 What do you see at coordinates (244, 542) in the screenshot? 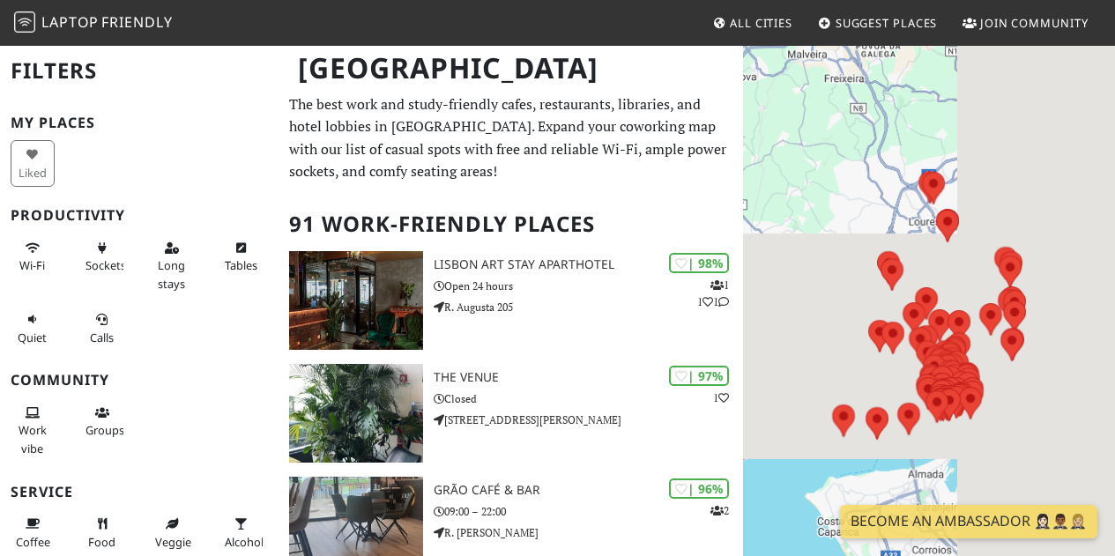
I see `span: Alcohol` at bounding box center [244, 542].